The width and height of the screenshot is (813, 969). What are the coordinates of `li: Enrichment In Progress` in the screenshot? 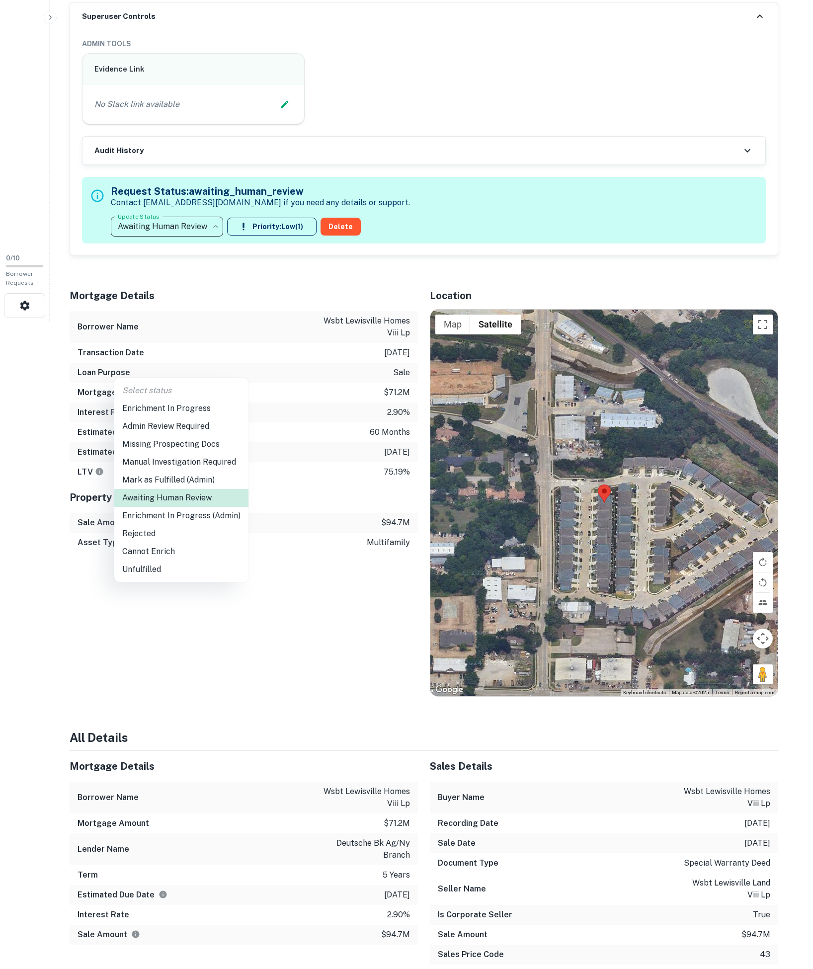 It's located at (181, 408).